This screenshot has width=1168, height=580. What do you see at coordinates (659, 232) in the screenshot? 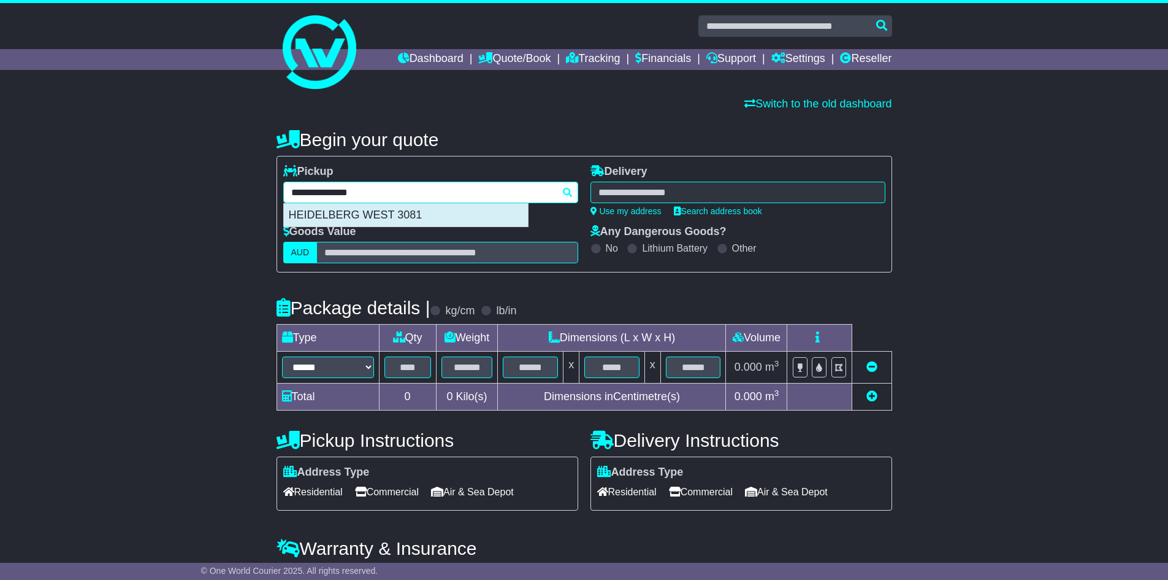
I see `label: Any Dangerous Goods?` at bounding box center [659, 232].